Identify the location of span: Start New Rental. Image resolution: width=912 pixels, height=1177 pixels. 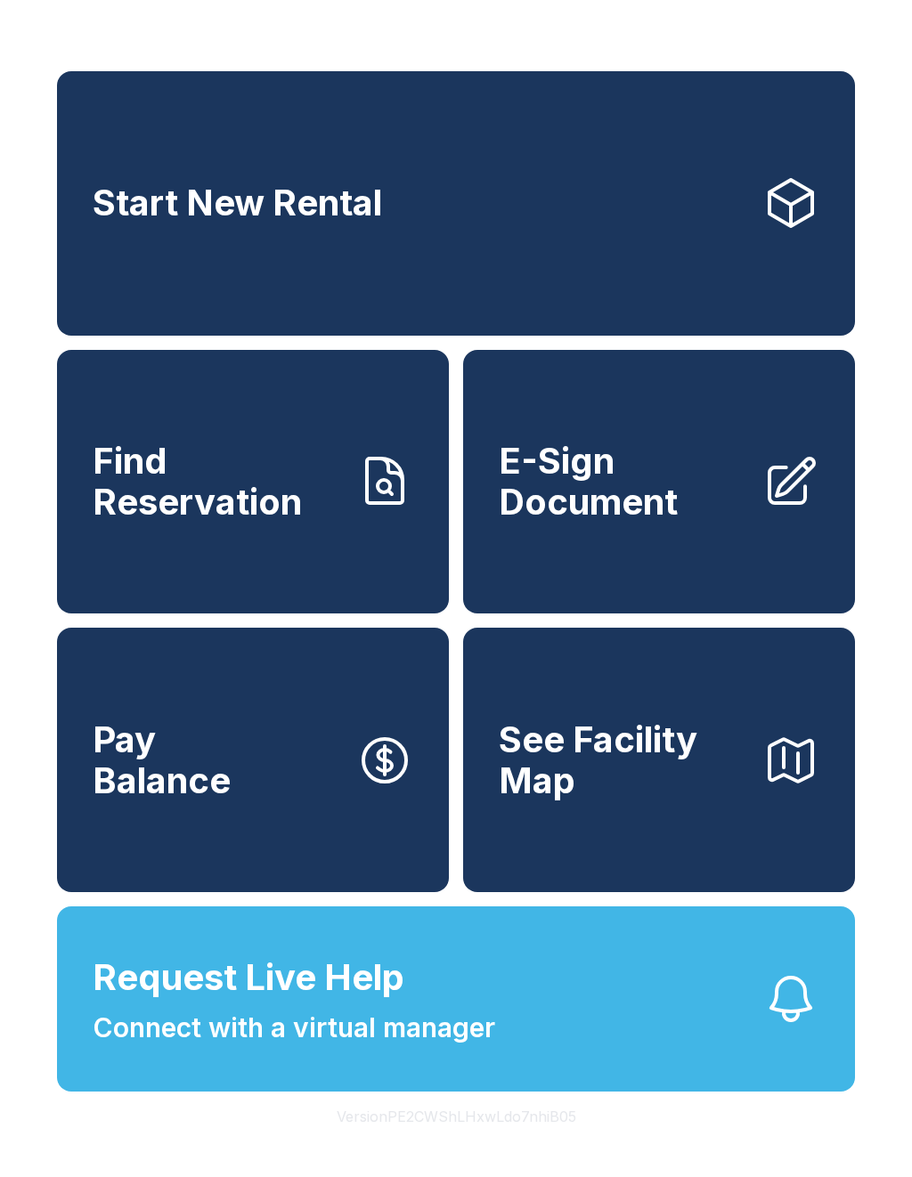
(237, 203).